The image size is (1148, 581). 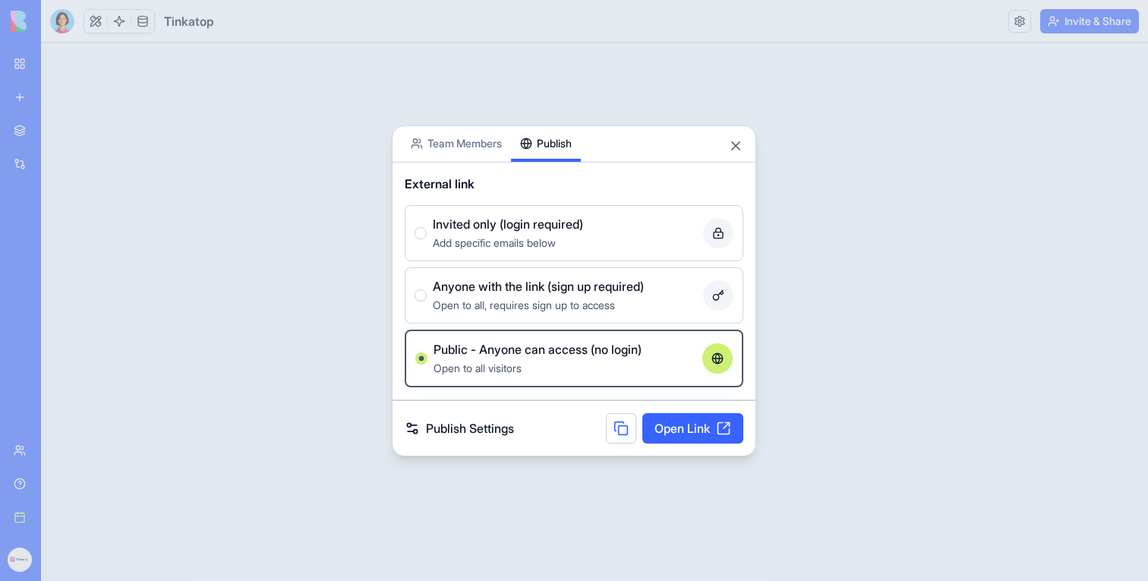 What do you see at coordinates (477, 367) in the screenshot?
I see `span: Open to all visitors` at bounding box center [477, 367].